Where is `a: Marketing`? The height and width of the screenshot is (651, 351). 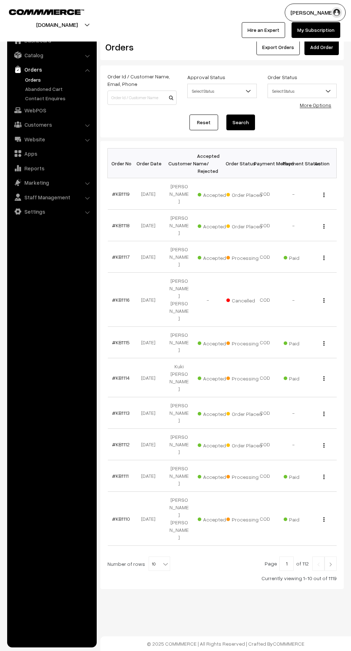
a: Marketing is located at coordinates (52, 182).